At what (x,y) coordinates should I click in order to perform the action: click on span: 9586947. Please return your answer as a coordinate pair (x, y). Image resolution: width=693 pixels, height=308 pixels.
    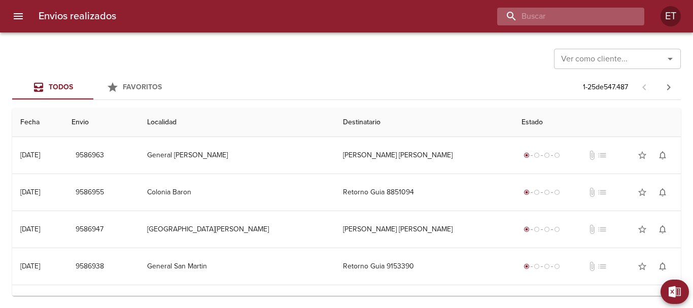
    Looking at the image, I should click on (89, 229).